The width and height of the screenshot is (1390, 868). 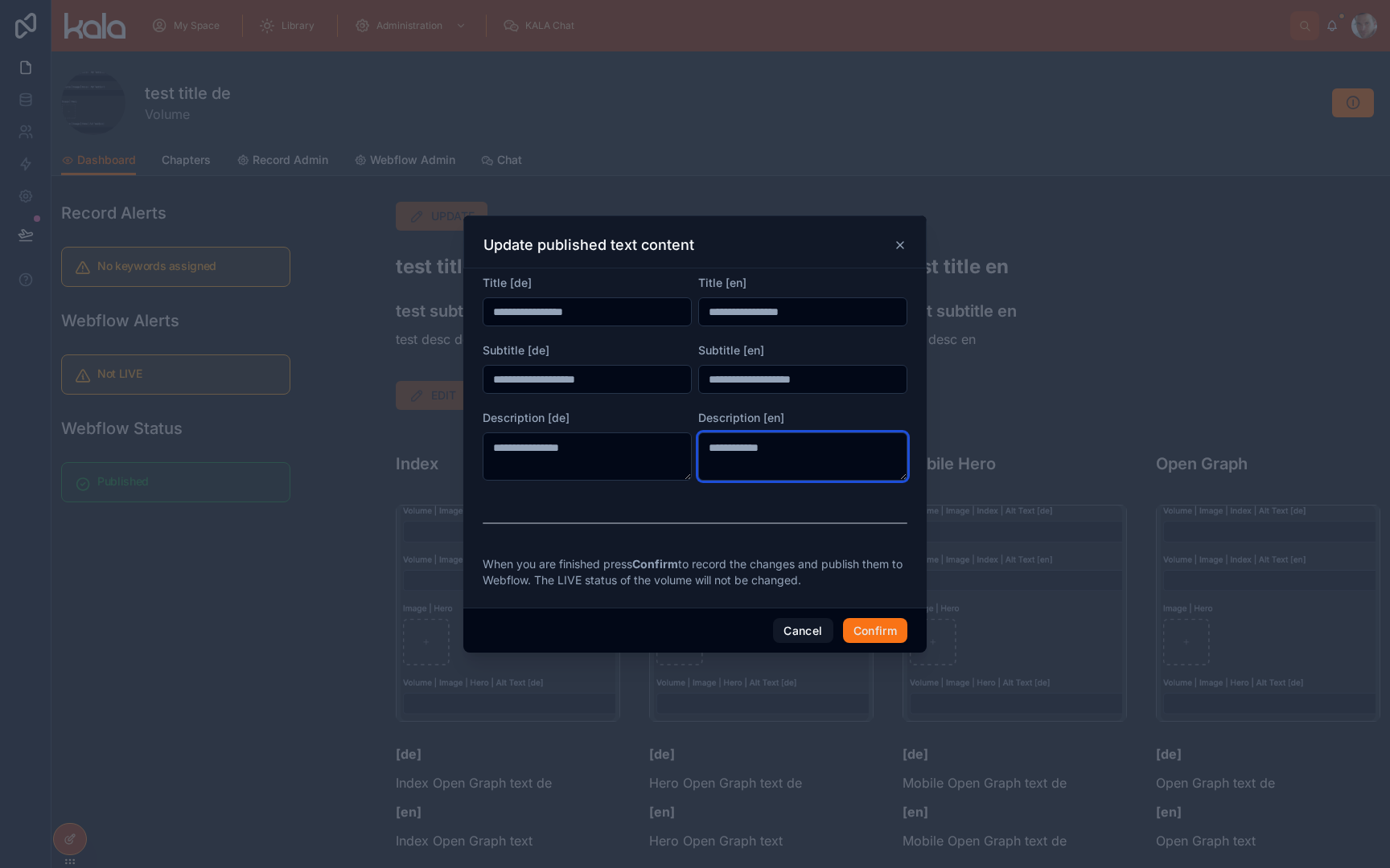 I want to click on span: Description [de], so click(x=526, y=417).